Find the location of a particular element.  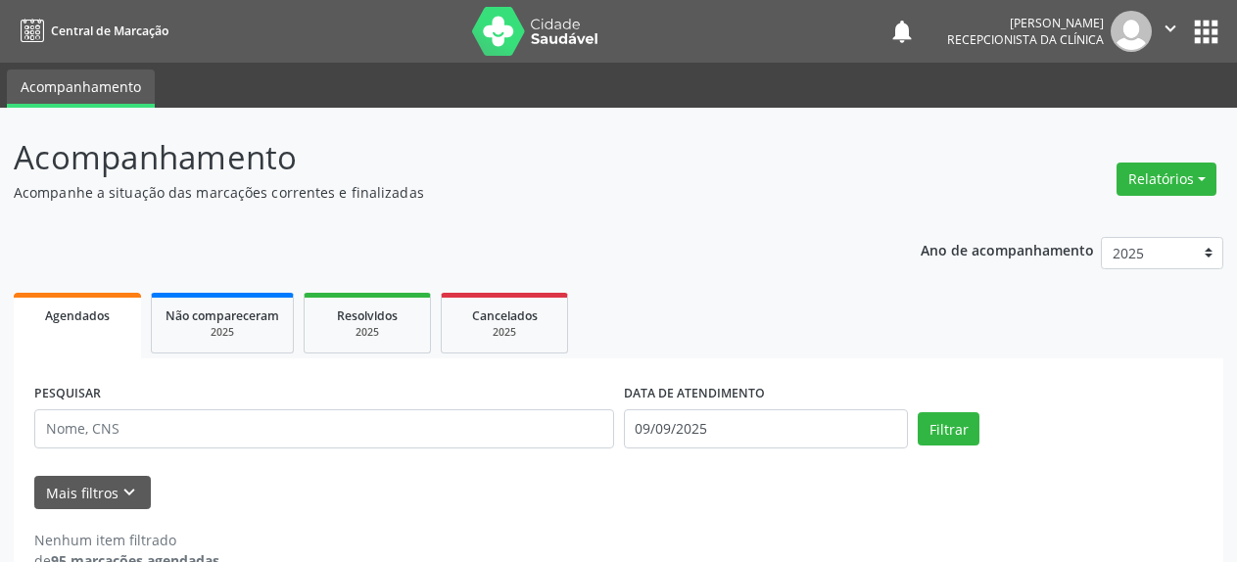

input: Nome, CNS is located at coordinates (324, 429).